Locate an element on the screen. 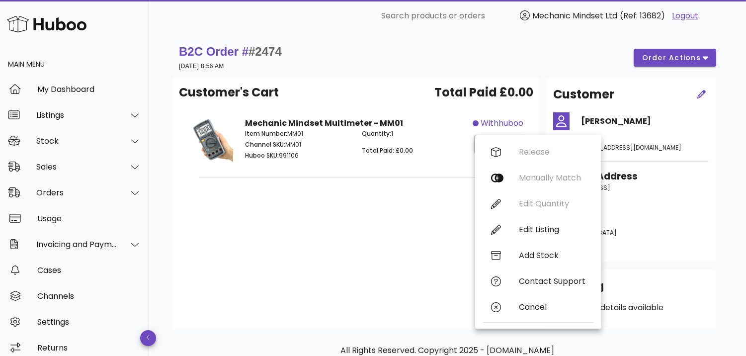  span: Channel SKU: is located at coordinates (265, 144).